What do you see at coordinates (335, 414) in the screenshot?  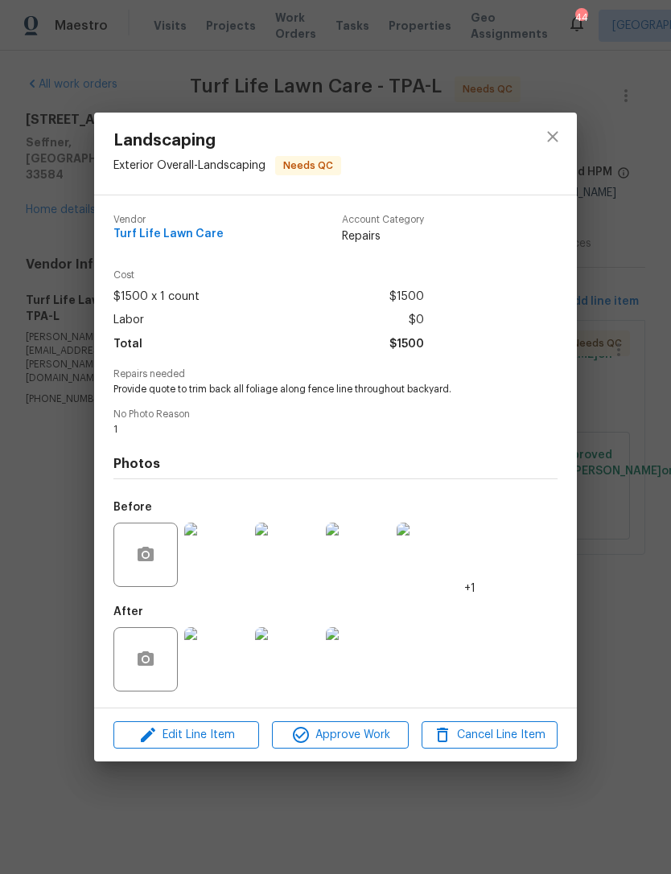 I see `span: No Photo Reason` at bounding box center [335, 414].